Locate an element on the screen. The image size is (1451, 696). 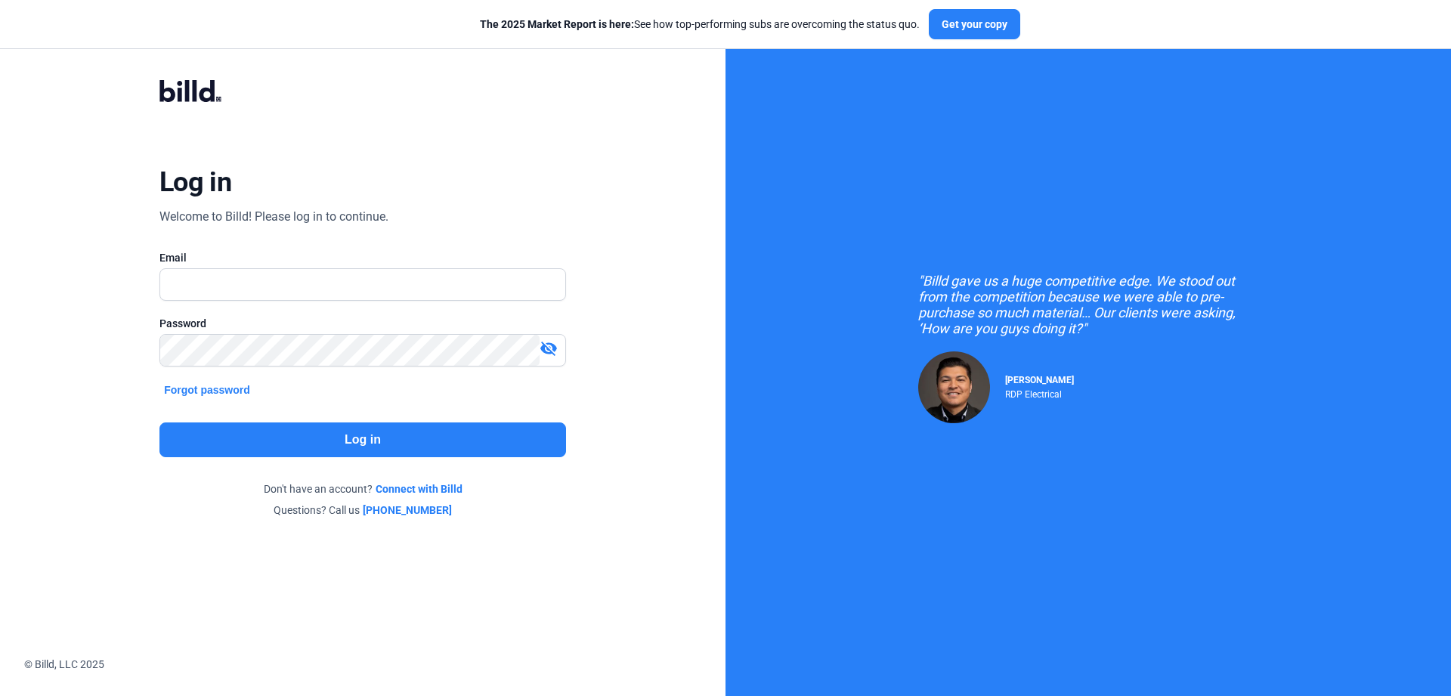
div: See how top-performing subs are overcoming the status quo. is located at coordinates (700, 24).